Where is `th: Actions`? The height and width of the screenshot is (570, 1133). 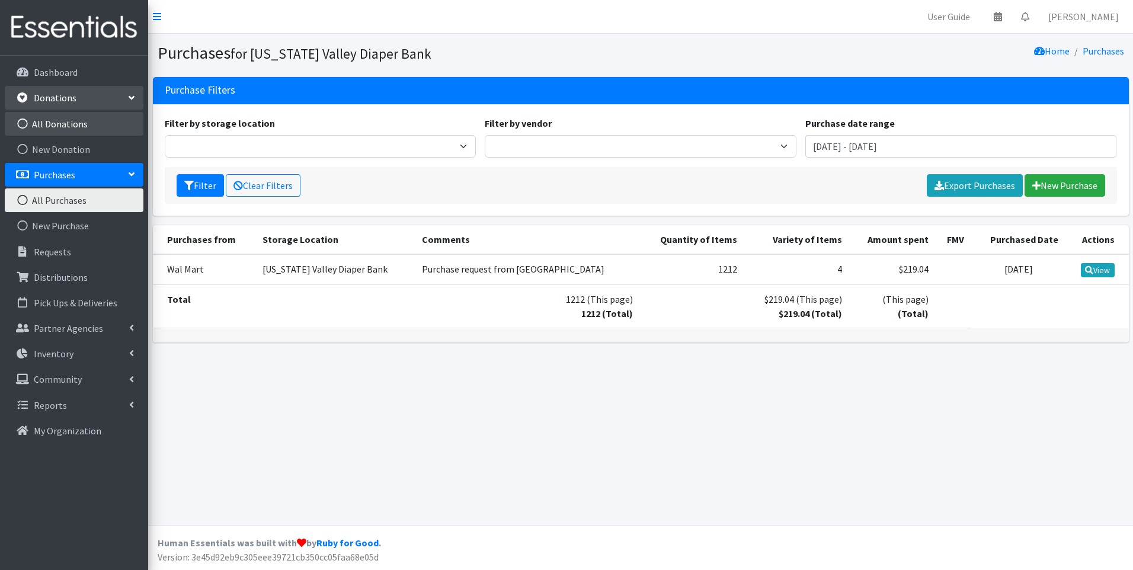
th: Actions is located at coordinates (1097, 239).